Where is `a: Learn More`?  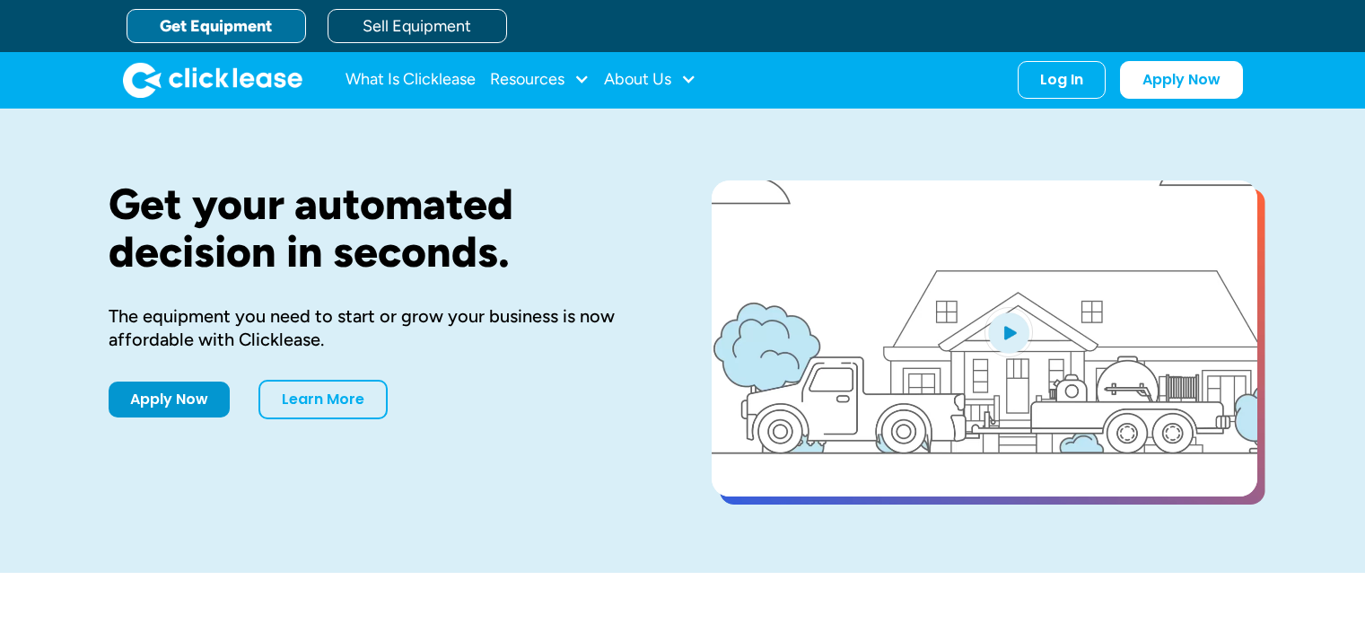 a: Learn More is located at coordinates (323, 399).